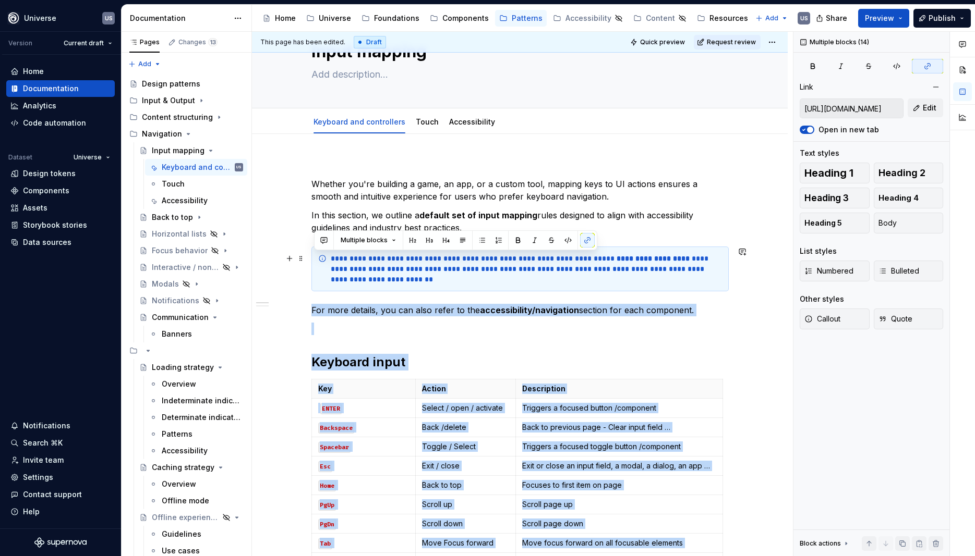  I want to click on div: Block actions, so click(825, 544).